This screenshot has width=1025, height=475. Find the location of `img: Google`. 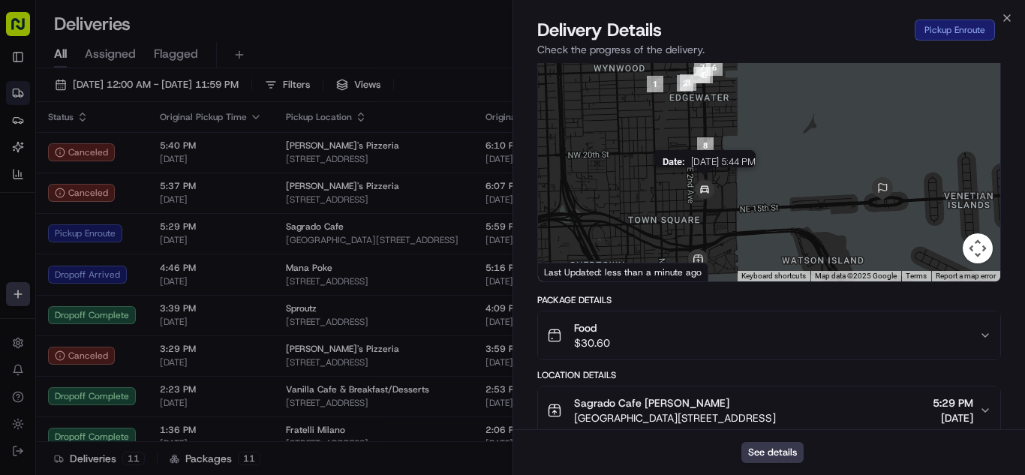

img: Google is located at coordinates (566, 272).